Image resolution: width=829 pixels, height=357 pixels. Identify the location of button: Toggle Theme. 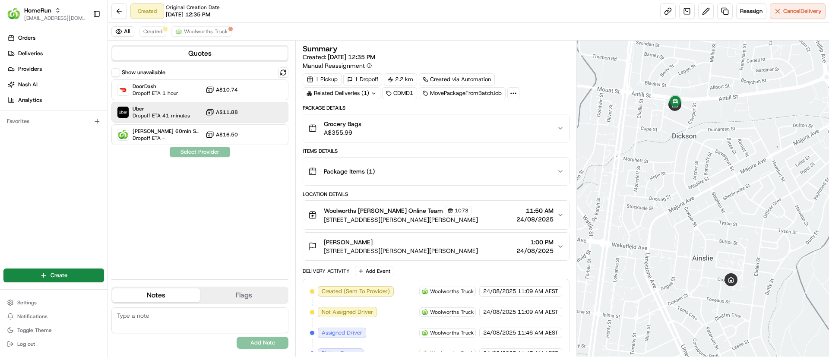
(54, 330).